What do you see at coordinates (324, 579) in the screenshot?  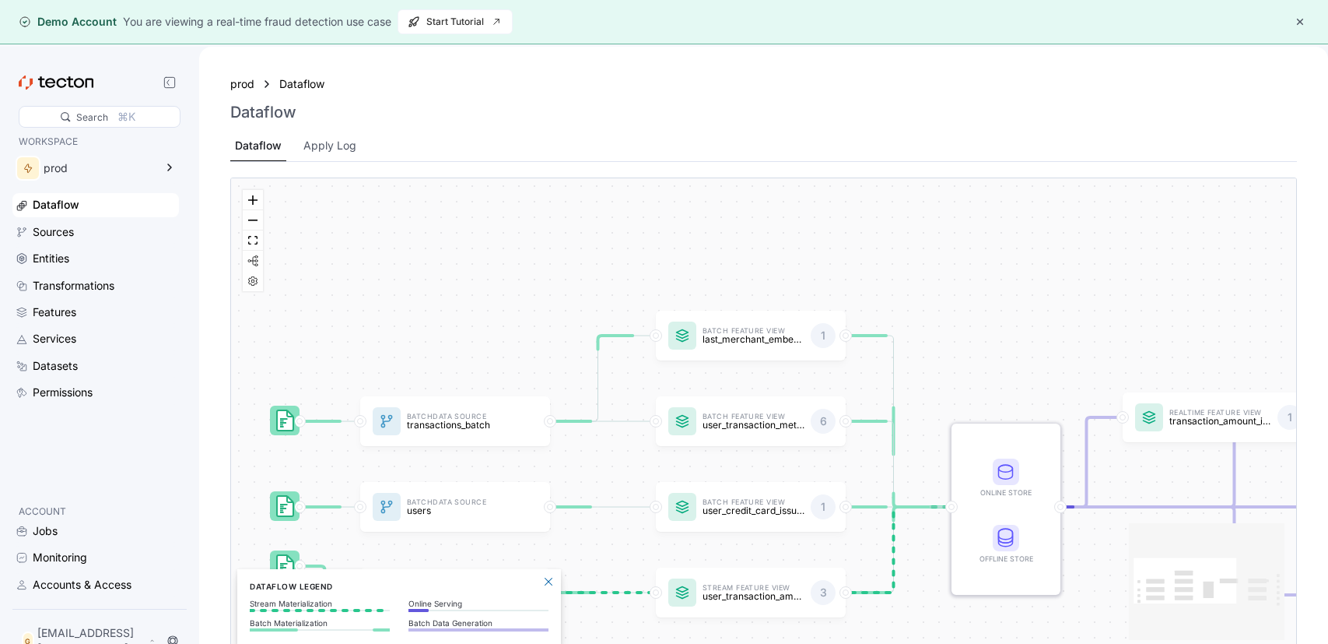 I see `g: Edge from dataSource:transactions_stream_batch_source to dataSource:transactions_stream` at bounding box center [324, 579].